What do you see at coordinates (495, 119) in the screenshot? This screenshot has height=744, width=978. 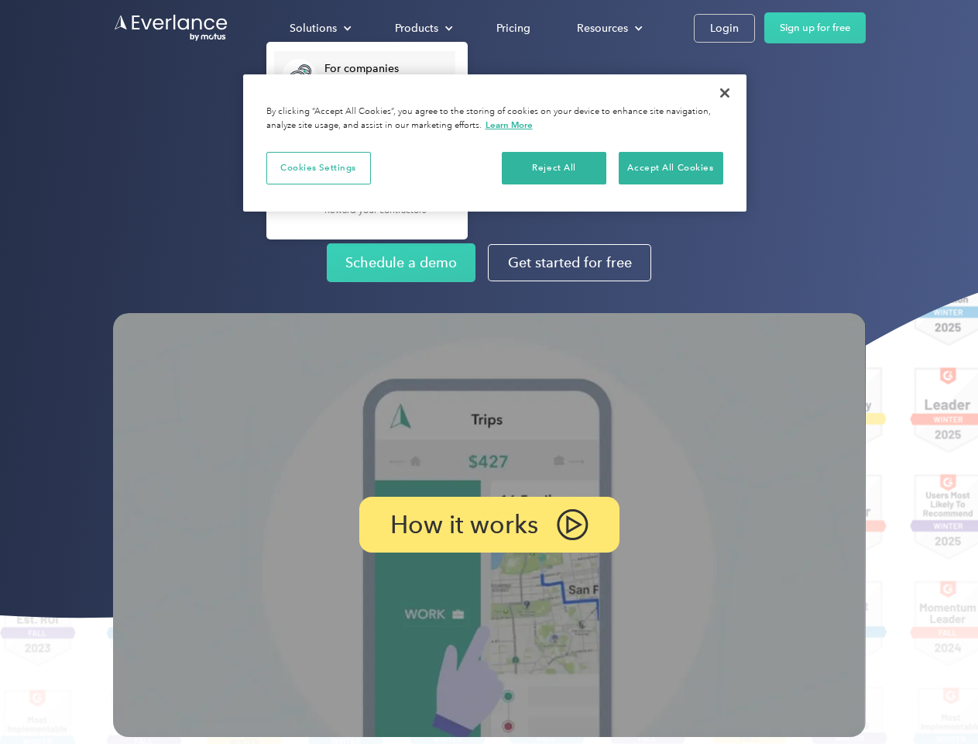 I see `div: By clicking “Accept All Cookies”, you agree to the storing of cookies on your device to enhance s...` at bounding box center [495, 119].